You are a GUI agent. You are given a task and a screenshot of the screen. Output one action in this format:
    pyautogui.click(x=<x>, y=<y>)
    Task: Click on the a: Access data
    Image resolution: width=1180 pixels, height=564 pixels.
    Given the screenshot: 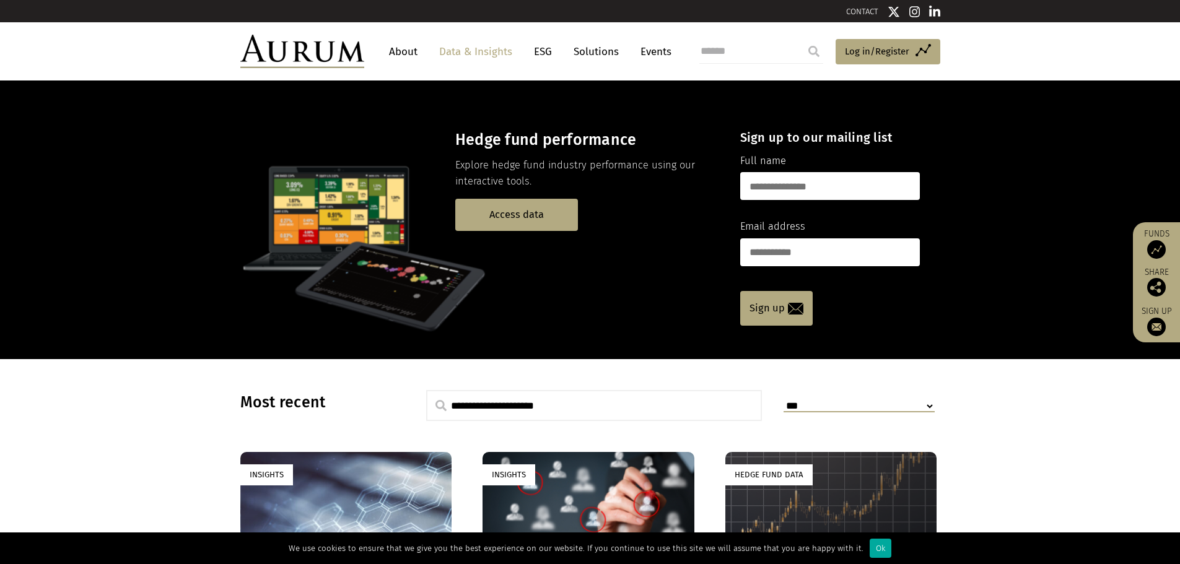 What is the action you would take?
    pyautogui.click(x=517, y=214)
    